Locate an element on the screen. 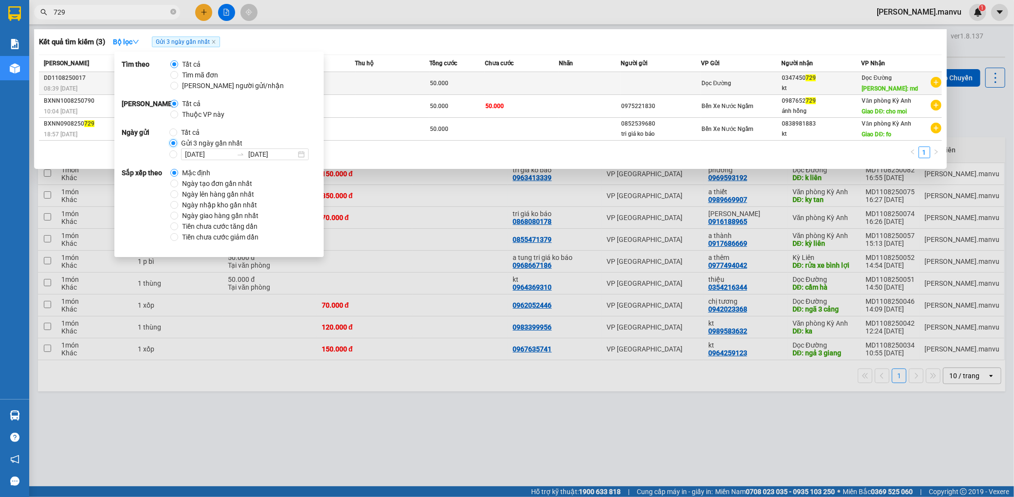 The image size is (1014, 497). div: BXNN1008250790 is located at coordinates (91, 101).